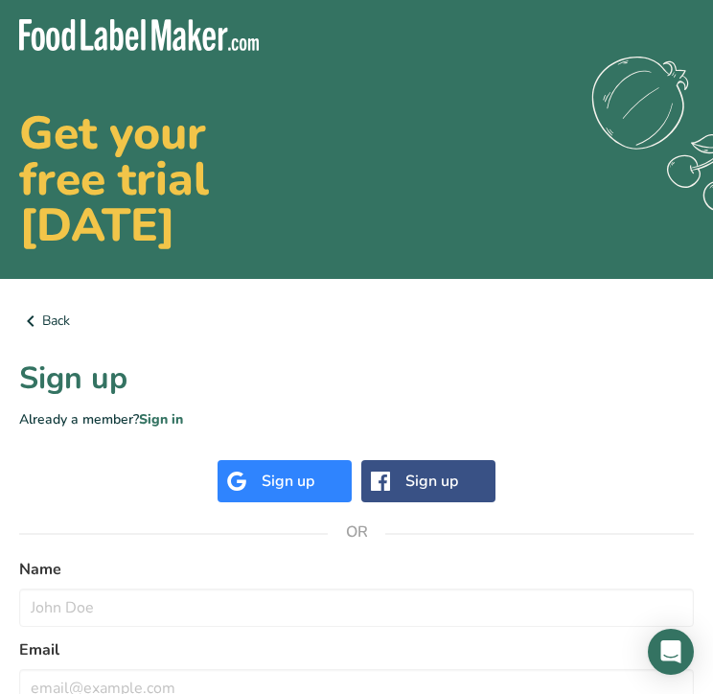  What do you see at coordinates (357, 321) in the screenshot?
I see `a: Back` at bounding box center [357, 321].